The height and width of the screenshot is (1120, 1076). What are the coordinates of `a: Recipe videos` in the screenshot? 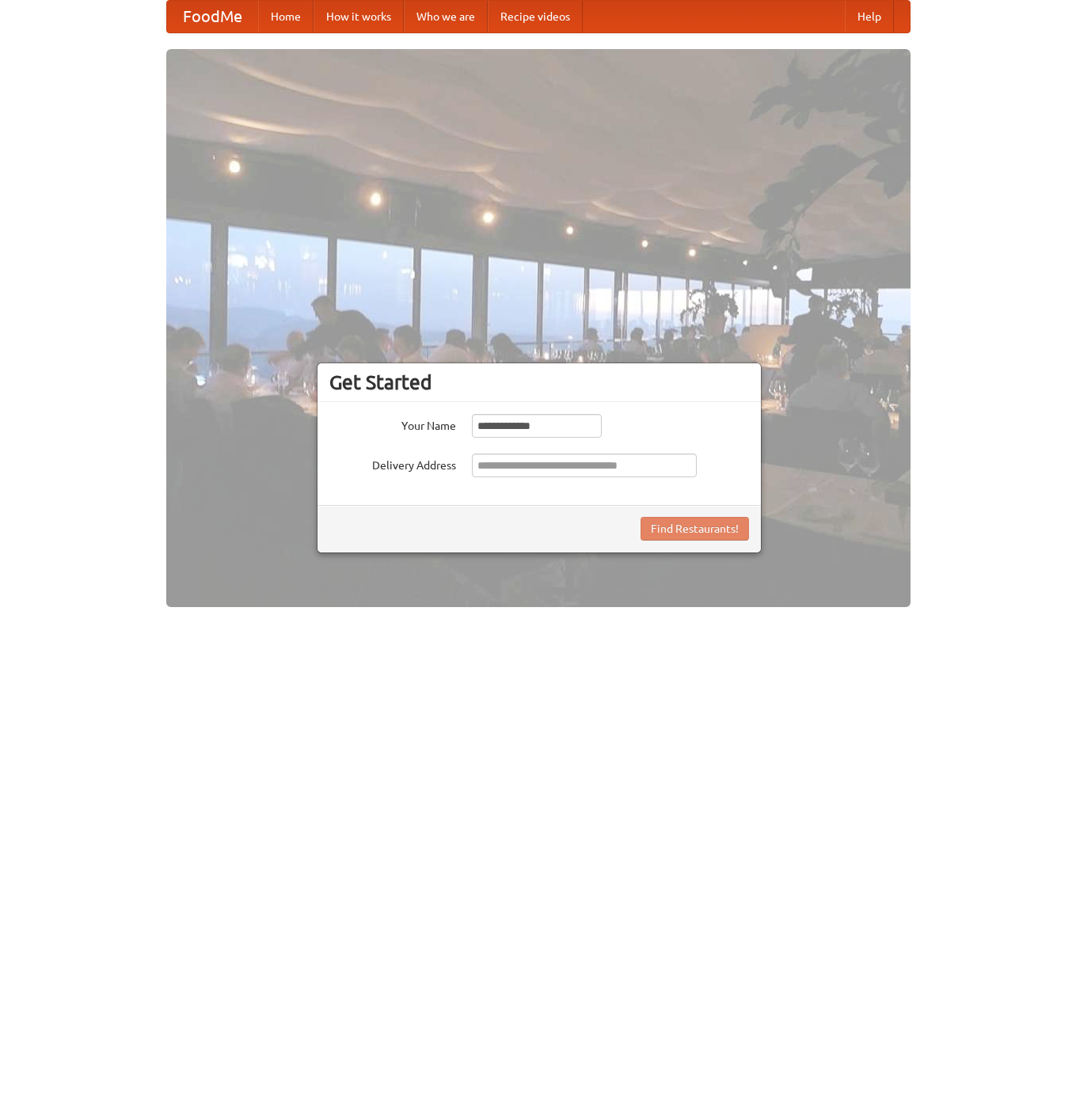 It's located at (535, 16).